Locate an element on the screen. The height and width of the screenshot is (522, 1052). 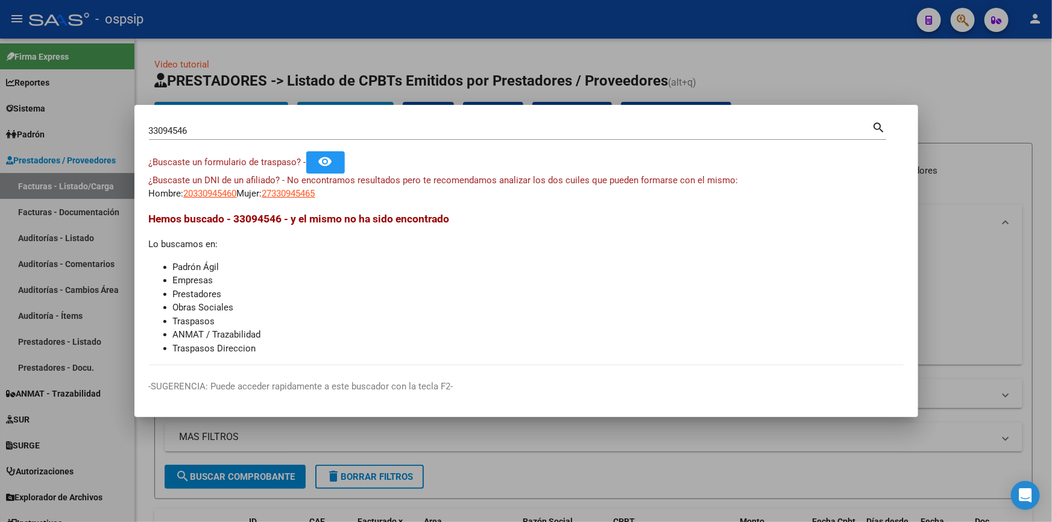
li: Padrón Ágil is located at coordinates (538, 267).